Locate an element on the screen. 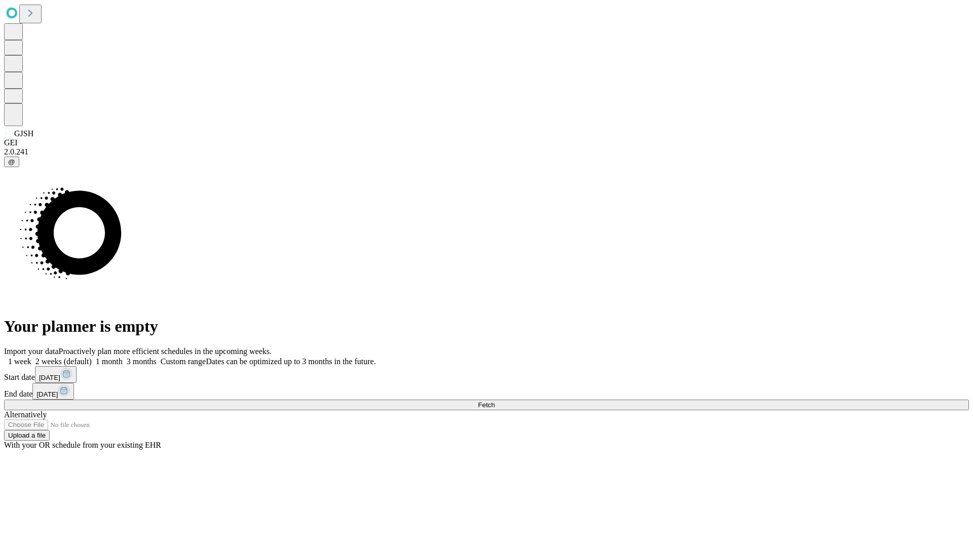  div: End date is located at coordinates (486, 391).